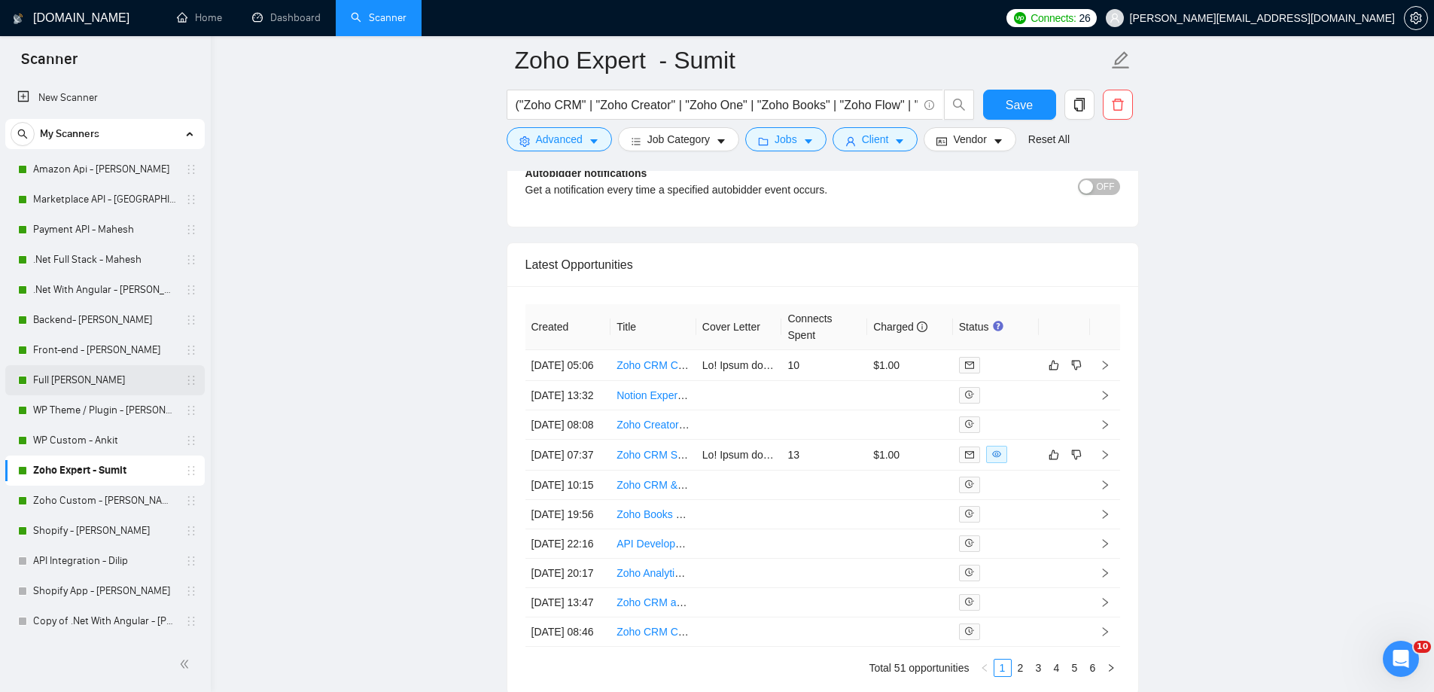  Describe the element at coordinates (105, 561) in the screenshot. I see `a: API Integration - Dilip` at that location.